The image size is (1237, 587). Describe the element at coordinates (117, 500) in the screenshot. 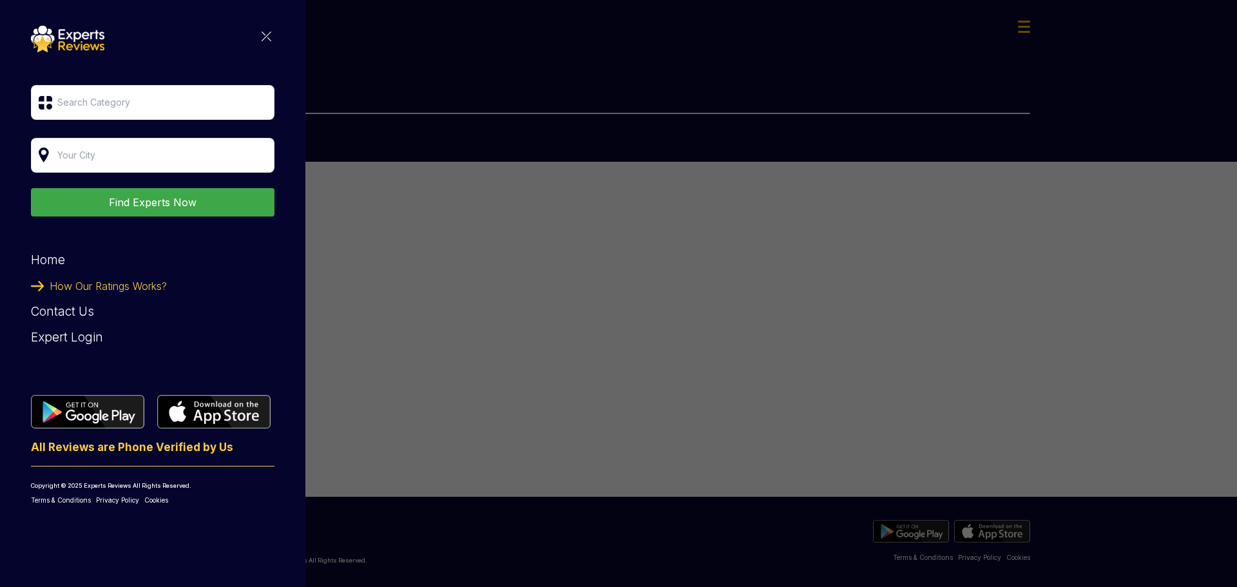

I see `a: Privacy Policy` at that location.